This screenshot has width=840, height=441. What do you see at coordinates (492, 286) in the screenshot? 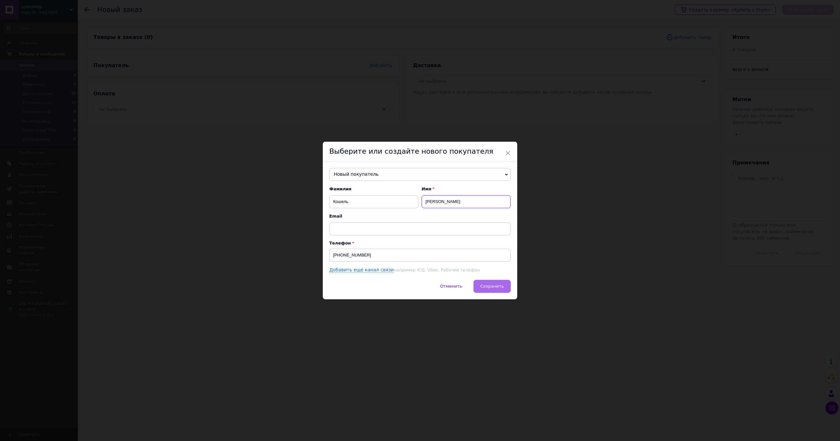
I see `button: Сохранить` at bounding box center [492, 286].